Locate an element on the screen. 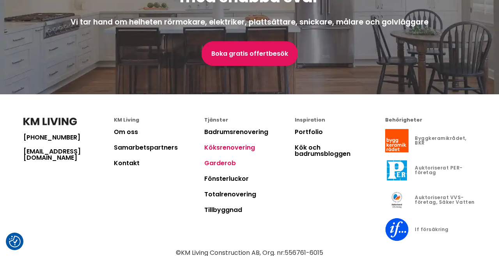 The height and width of the screenshot is (256, 499). div: KM Living is located at coordinates (159, 120).